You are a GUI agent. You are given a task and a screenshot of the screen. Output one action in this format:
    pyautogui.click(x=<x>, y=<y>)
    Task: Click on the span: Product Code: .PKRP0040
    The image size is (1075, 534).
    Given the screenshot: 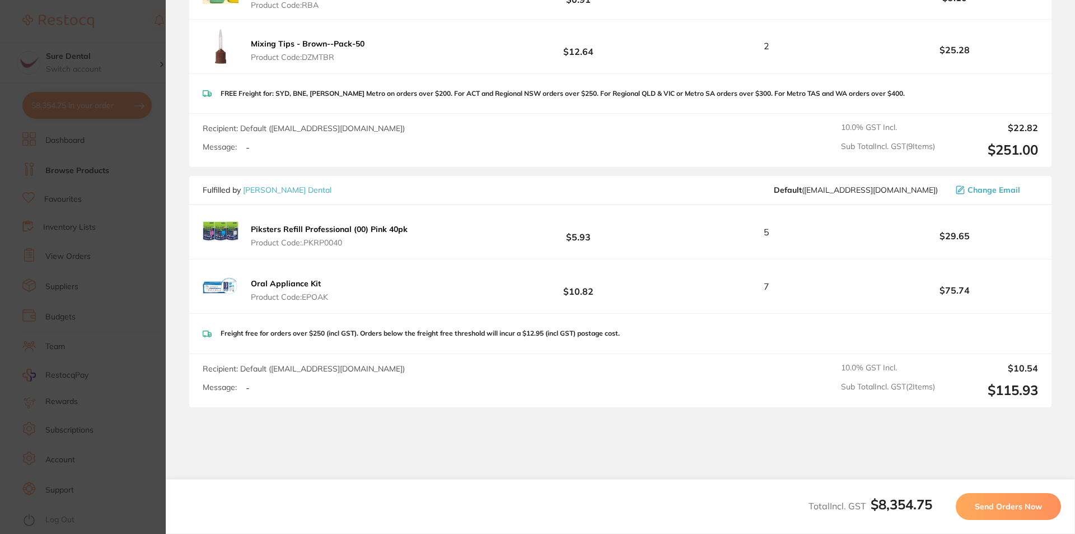 What is the action you would take?
    pyautogui.click(x=329, y=243)
    